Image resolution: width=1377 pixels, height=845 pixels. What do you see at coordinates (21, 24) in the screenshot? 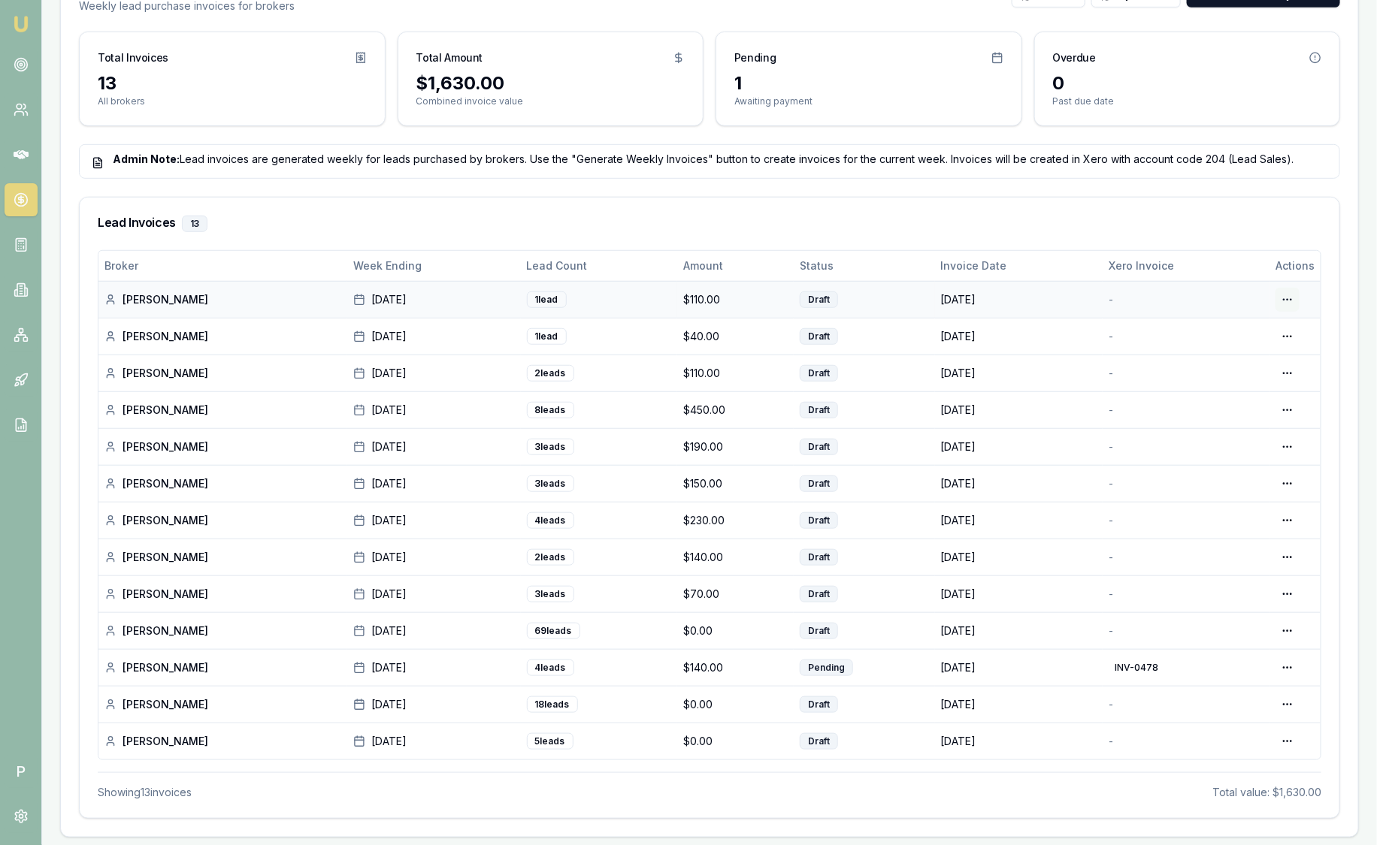
I see `img: emu-icon-u.png` at bounding box center [21, 24].